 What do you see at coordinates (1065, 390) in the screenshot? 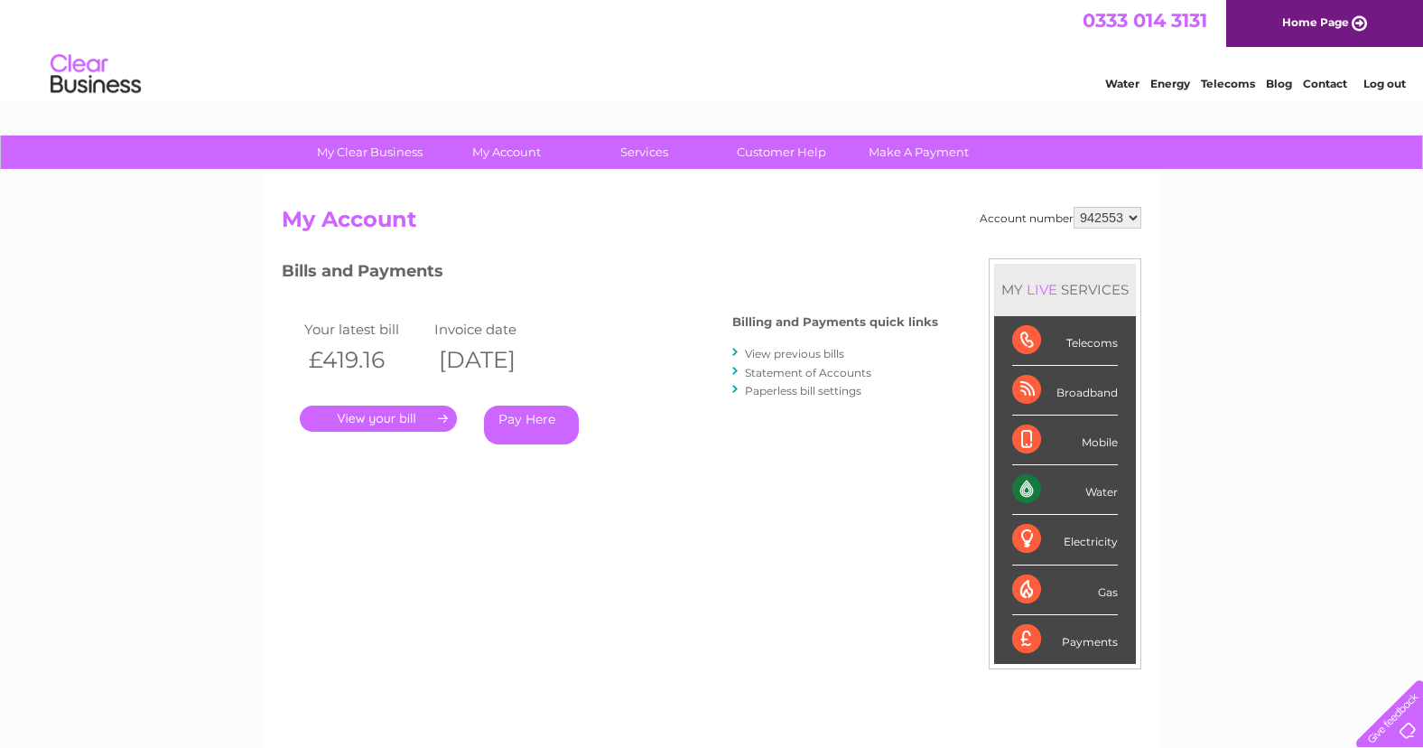
I see `div: Broadband` at bounding box center [1065, 390].